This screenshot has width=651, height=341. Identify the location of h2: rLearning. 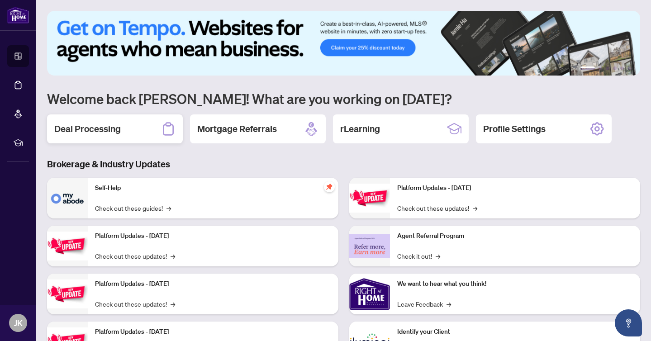
(360, 129).